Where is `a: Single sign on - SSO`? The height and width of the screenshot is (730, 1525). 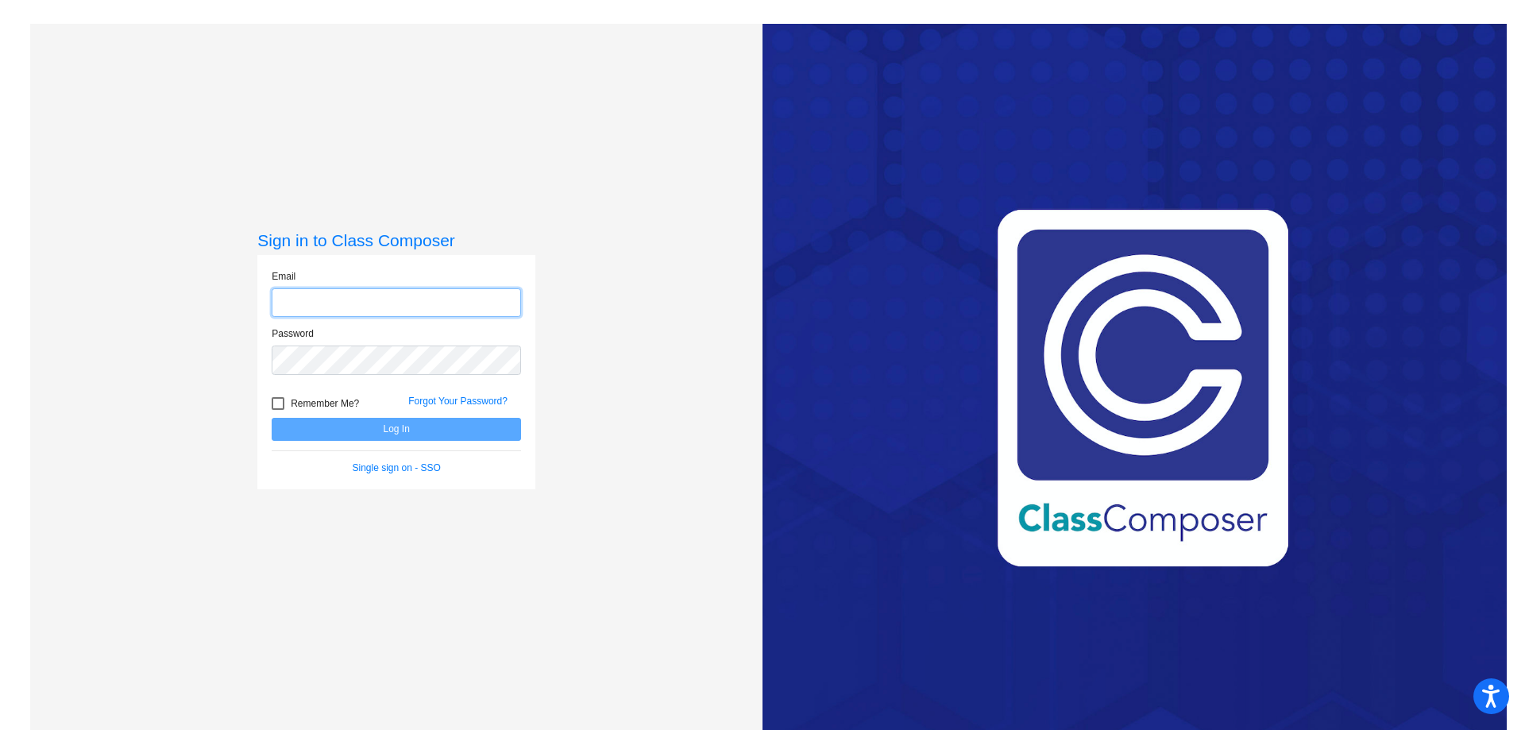 a: Single sign on - SSO is located at coordinates (396, 468).